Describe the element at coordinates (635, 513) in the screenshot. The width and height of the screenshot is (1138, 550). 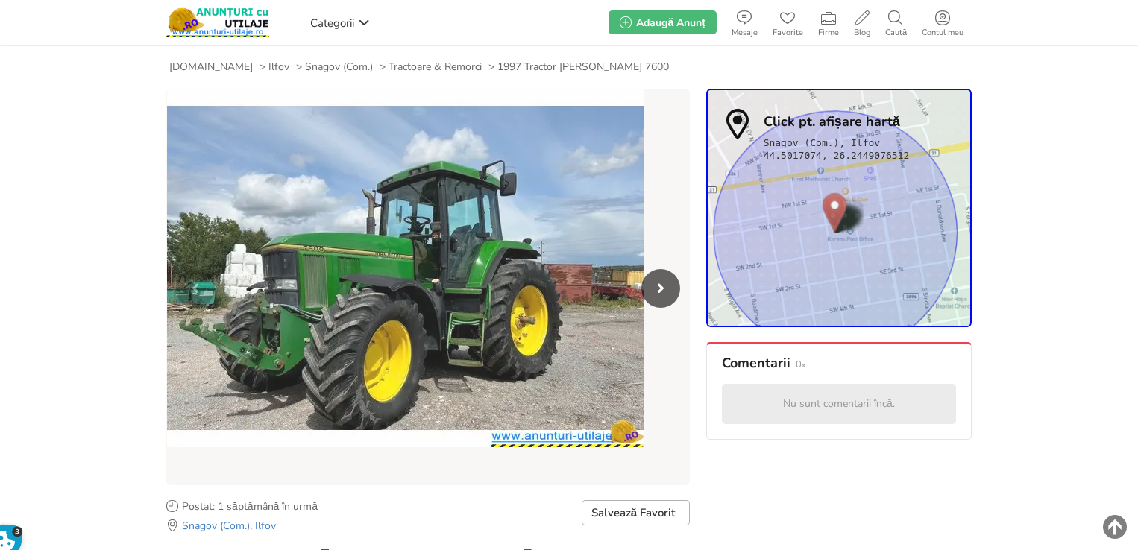
I see `a: Salvează Favorit` at that location.